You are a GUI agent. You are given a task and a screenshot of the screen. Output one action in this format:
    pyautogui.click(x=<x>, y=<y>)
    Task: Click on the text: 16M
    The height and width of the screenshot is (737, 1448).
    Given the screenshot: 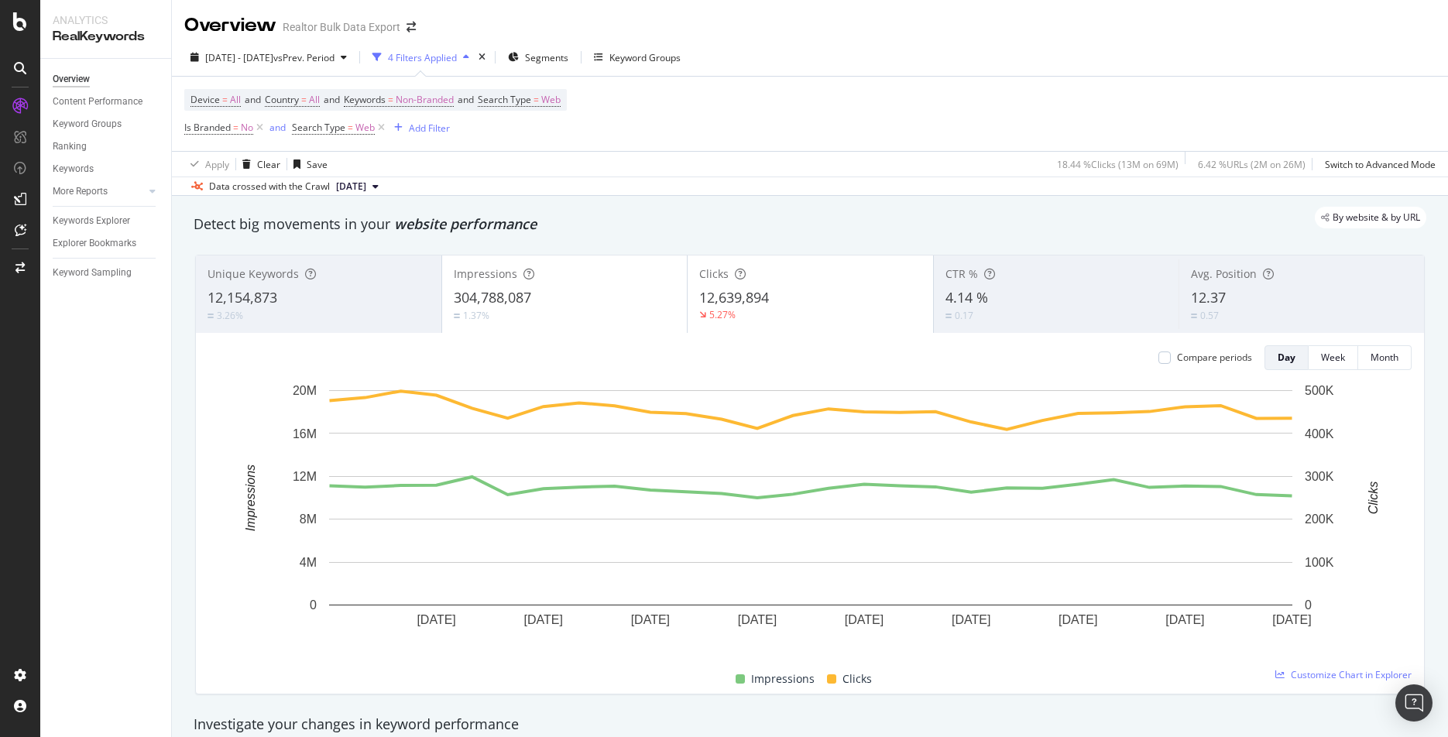 What is the action you would take?
    pyautogui.click(x=304, y=433)
    